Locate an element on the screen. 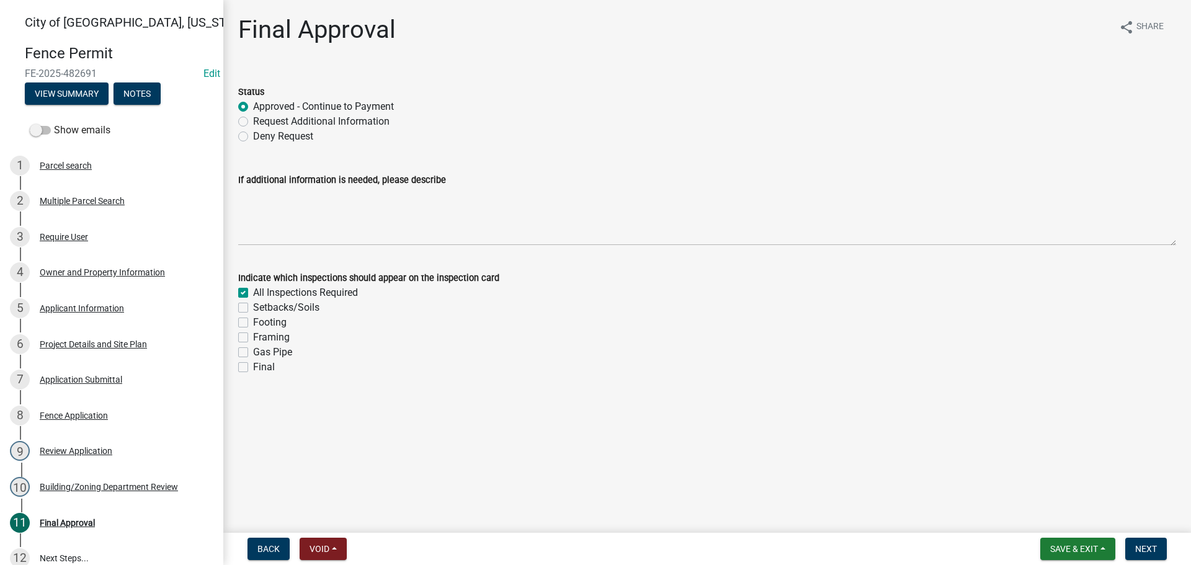 Image resolution: width=1191 pixels, height=565 pixels. span: Share is located at coordinates (1150, 27).